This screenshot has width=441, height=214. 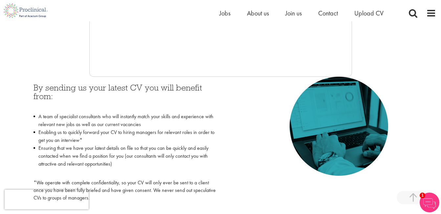 What do you see at coordinates (125, 190) in the screenshot?
I see `p: *We operate with complete confidentiality, so your CV will only ever be sent to a client once you...` at bounding box center [125, 190].